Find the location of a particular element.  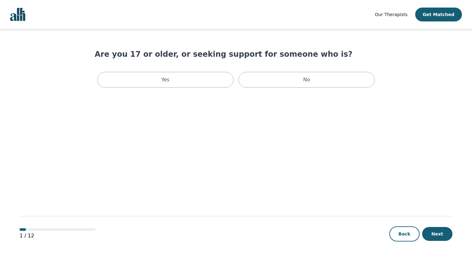

p: Yes is located at coordinates (165, 80).